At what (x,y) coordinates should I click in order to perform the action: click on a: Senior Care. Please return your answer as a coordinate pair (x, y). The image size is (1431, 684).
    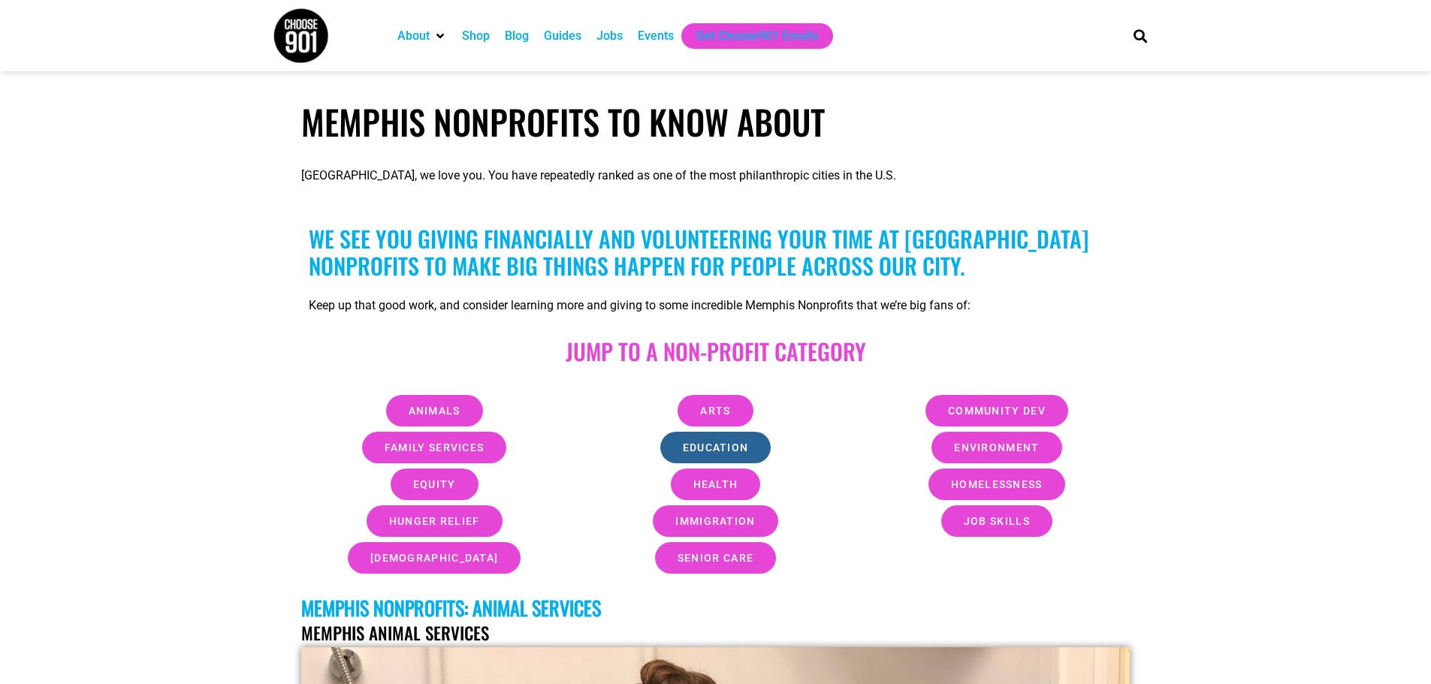
    Looking at the image, I should click on (715, 558).